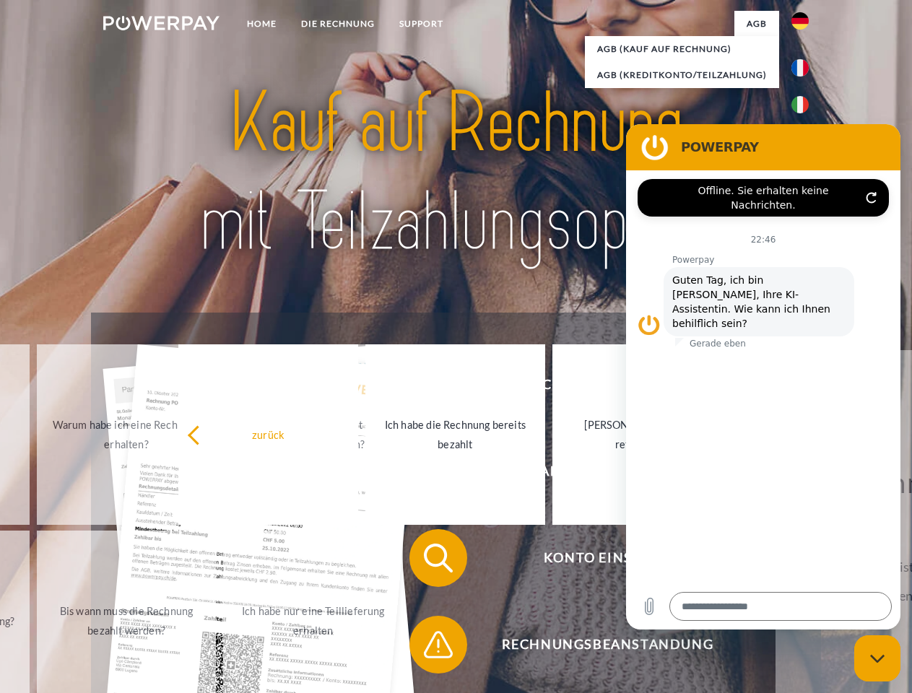 The image size is (912, 693). I want to click on p: 22:46, so click(137, 116).